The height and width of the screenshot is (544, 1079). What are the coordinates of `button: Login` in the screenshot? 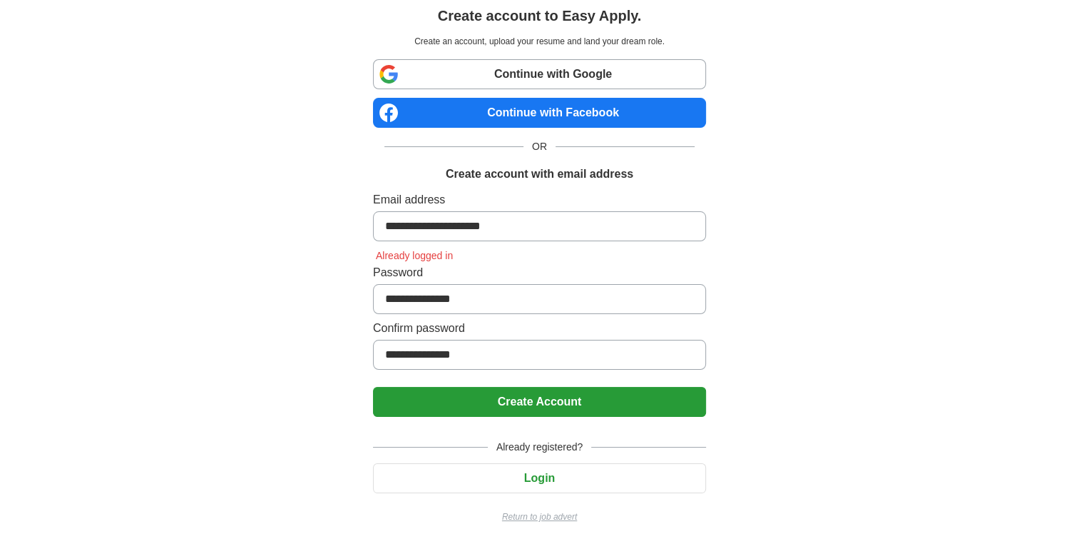 It's located at (539, 478).